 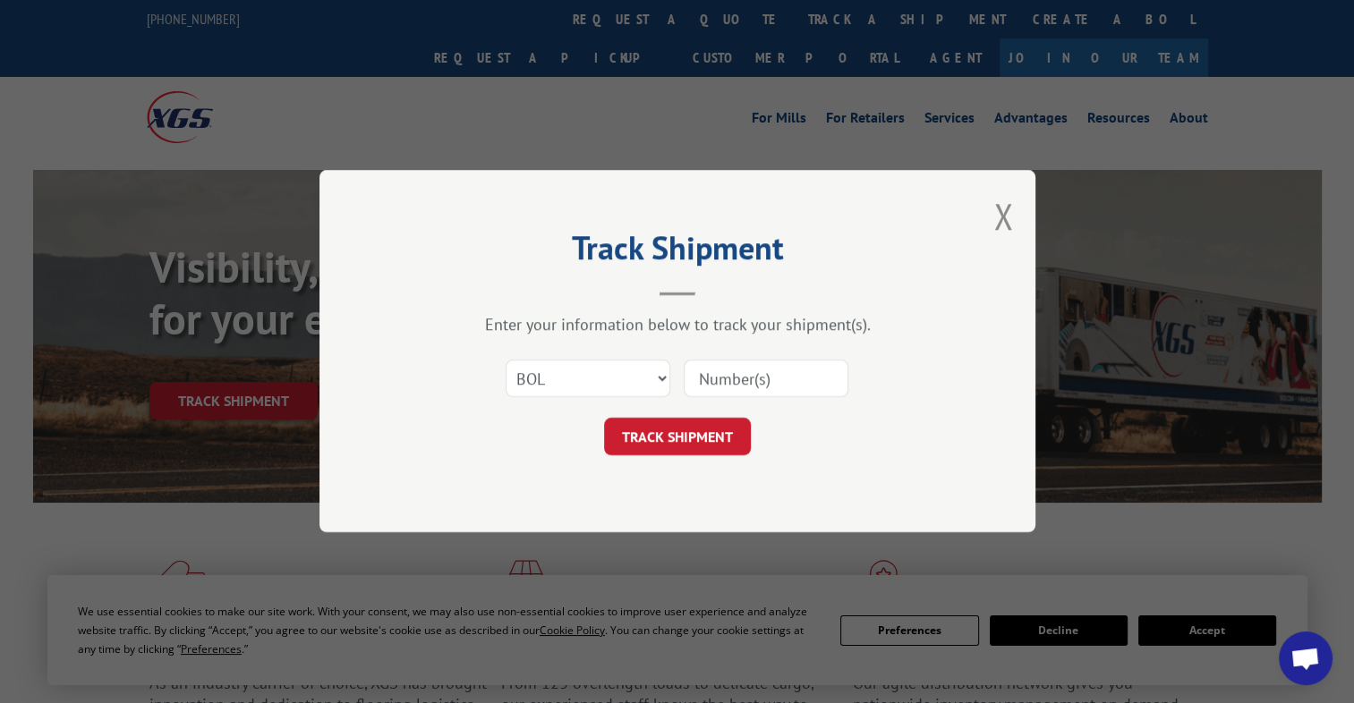 What do you see at coordinates (766, 379) in the screenshot?
I see `input: Number(s)` at bounding box center [766, 379].